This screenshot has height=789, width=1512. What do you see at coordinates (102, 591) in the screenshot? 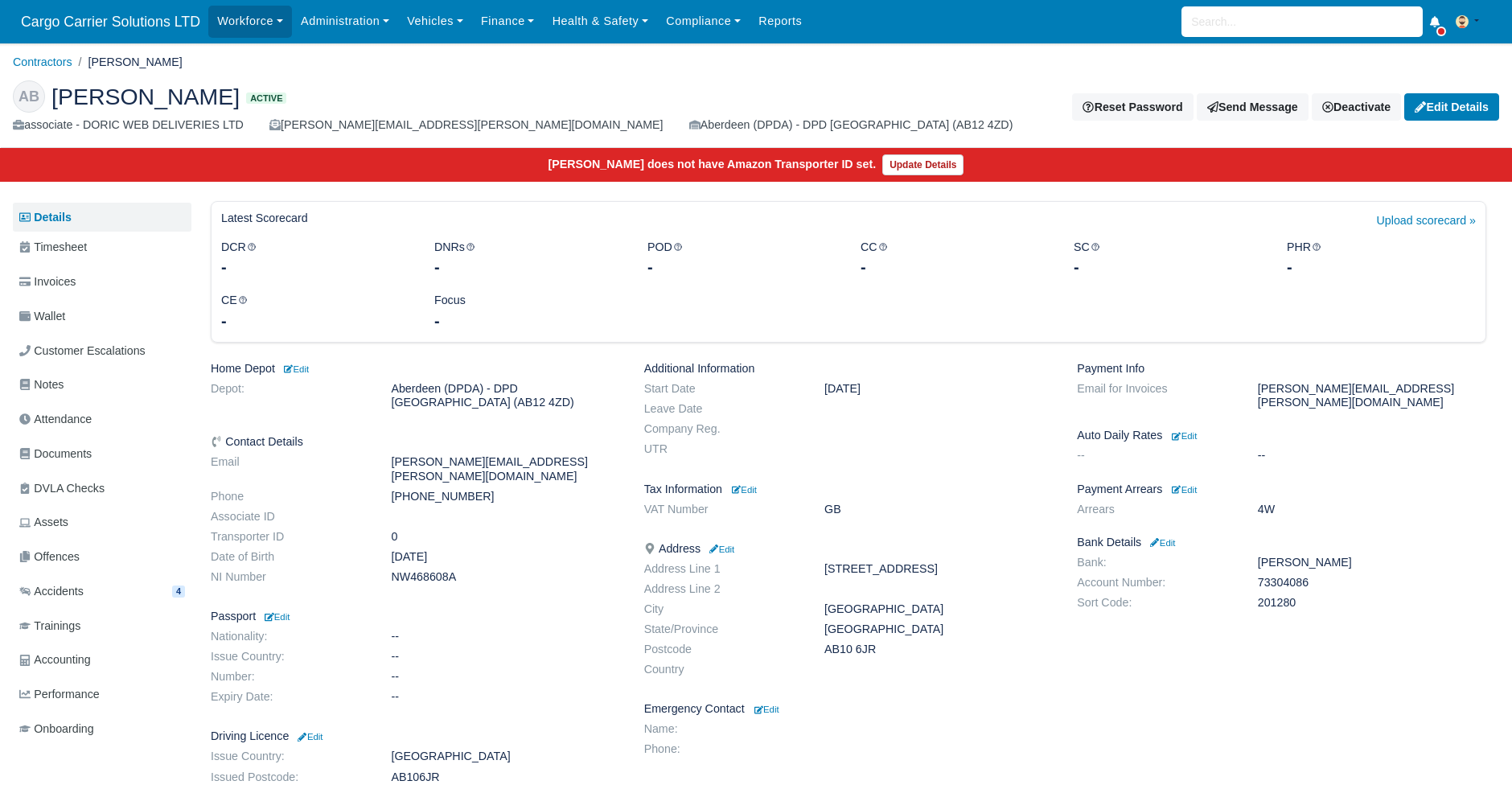
I see `a: Accidents 4` at bounding box center [102, 591].